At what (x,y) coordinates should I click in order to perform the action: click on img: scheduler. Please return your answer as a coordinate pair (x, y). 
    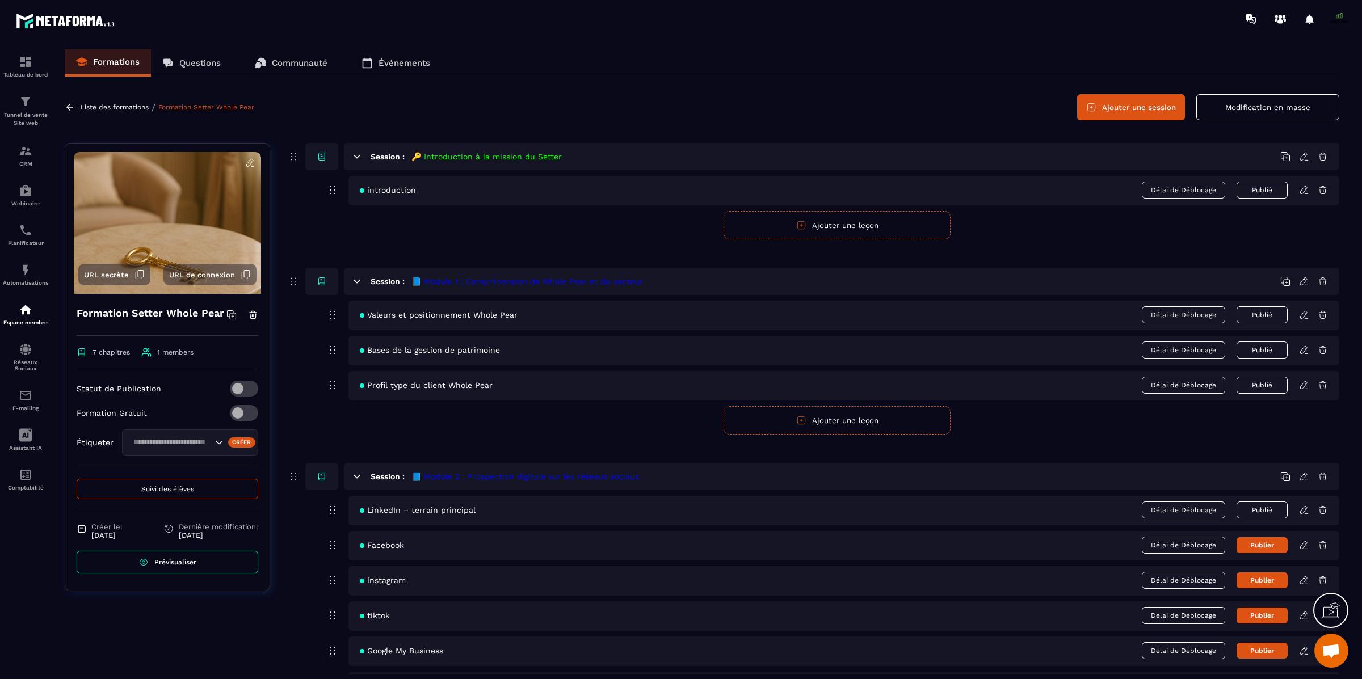
    Looking at the image, I should click on (26, 230).